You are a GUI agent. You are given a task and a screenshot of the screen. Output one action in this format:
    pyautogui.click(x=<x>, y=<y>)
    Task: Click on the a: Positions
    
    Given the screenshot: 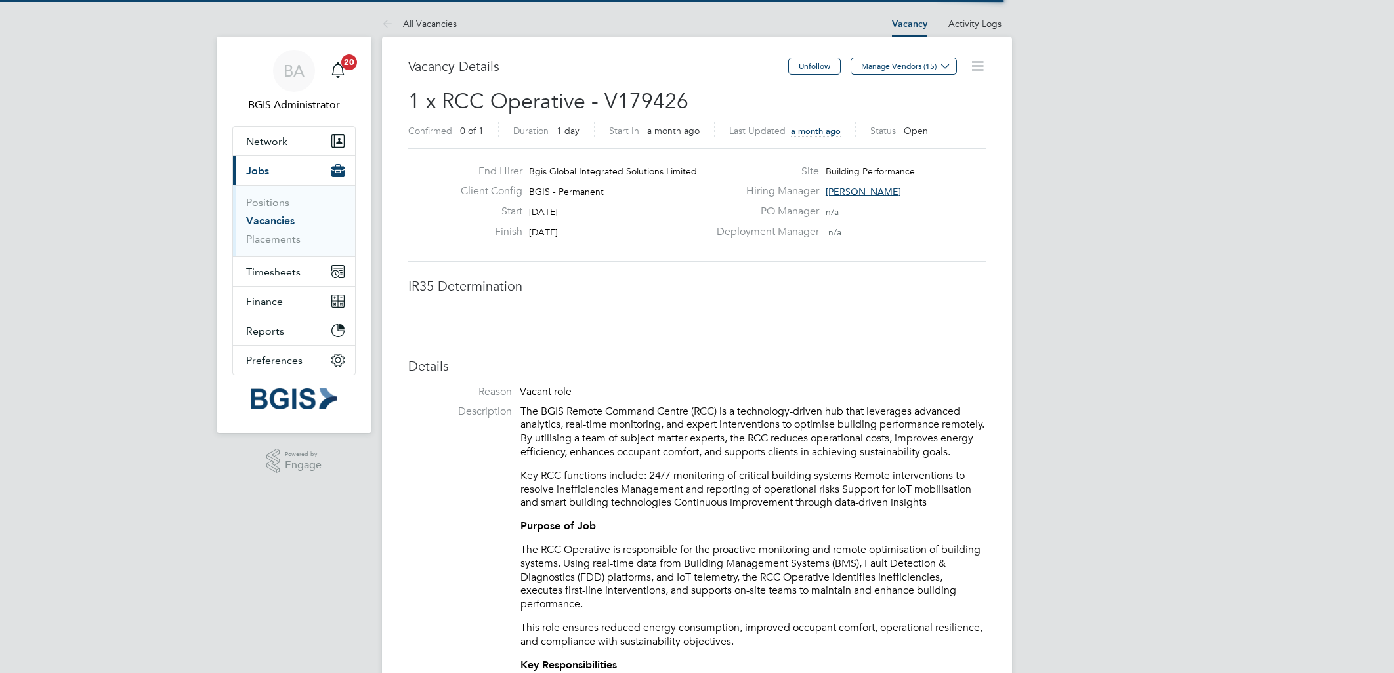 What is the action you would take?
    pyautogui.click(x=268, y=202)
    